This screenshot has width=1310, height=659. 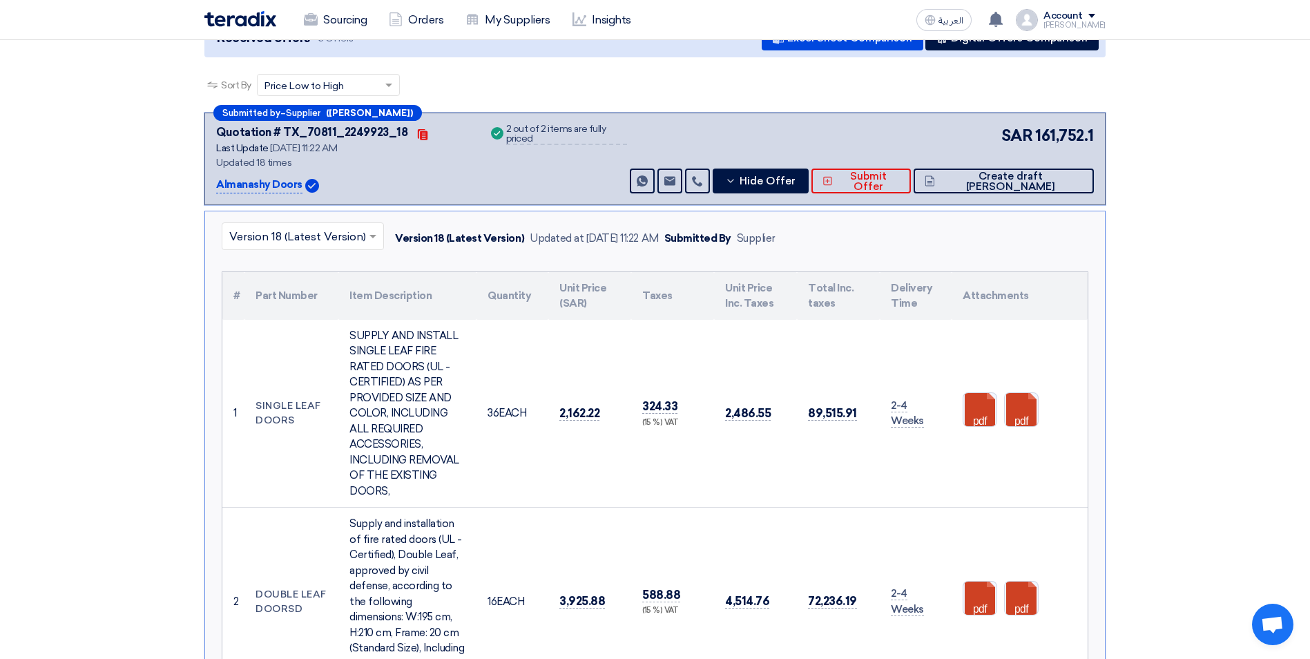 What do you see at coordinates (416, 20) in the screenshot?
I see `a: Orders` at bounding box center [416, 20].